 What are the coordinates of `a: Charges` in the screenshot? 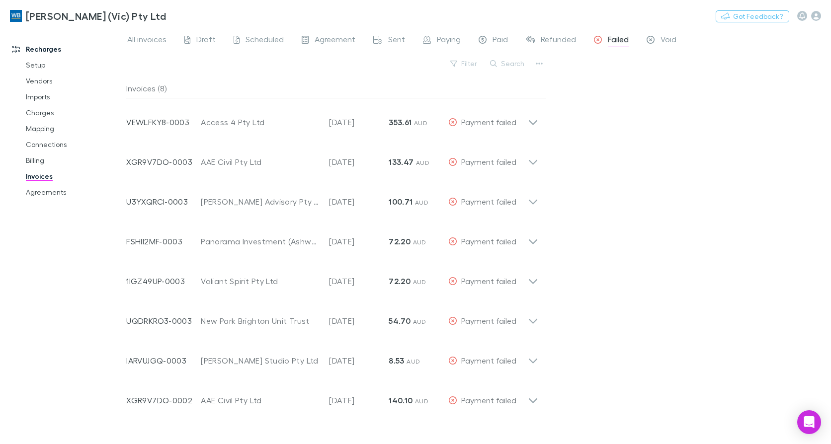 It's located at (74, 113).